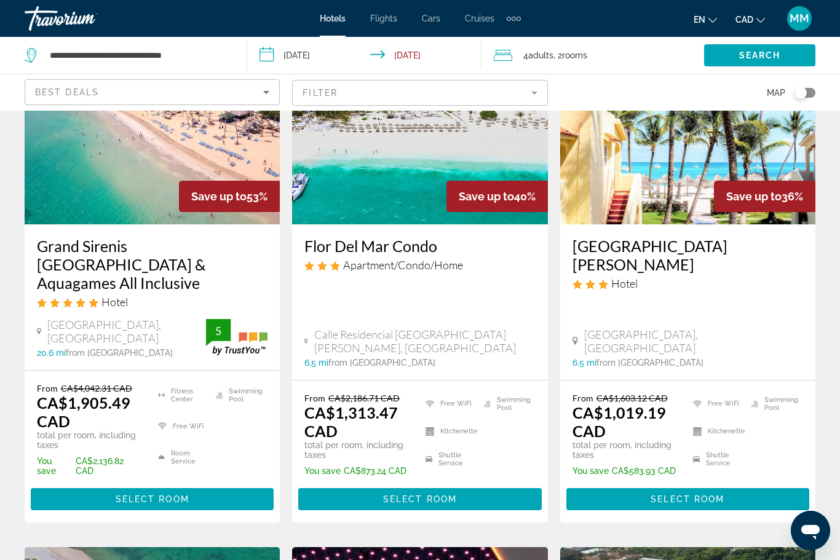  What do you see at coordinates (114, 302) in the screenshot?
I see `span: Hotel` at bounding box center [114, 302].